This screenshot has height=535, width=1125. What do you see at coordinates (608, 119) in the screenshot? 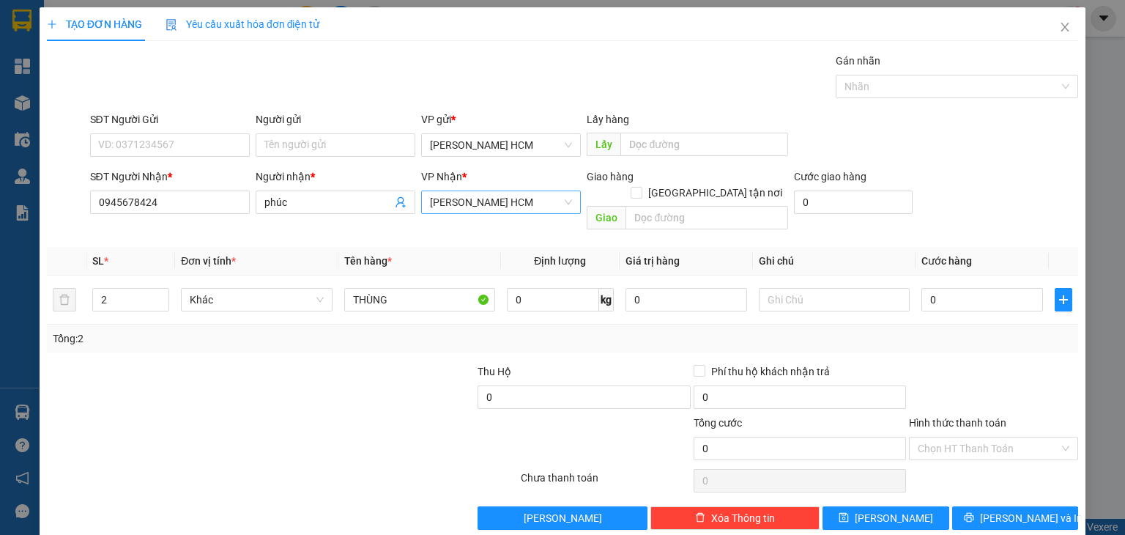
I see `span: Lấy hàng` at bounding box center [608, 119].